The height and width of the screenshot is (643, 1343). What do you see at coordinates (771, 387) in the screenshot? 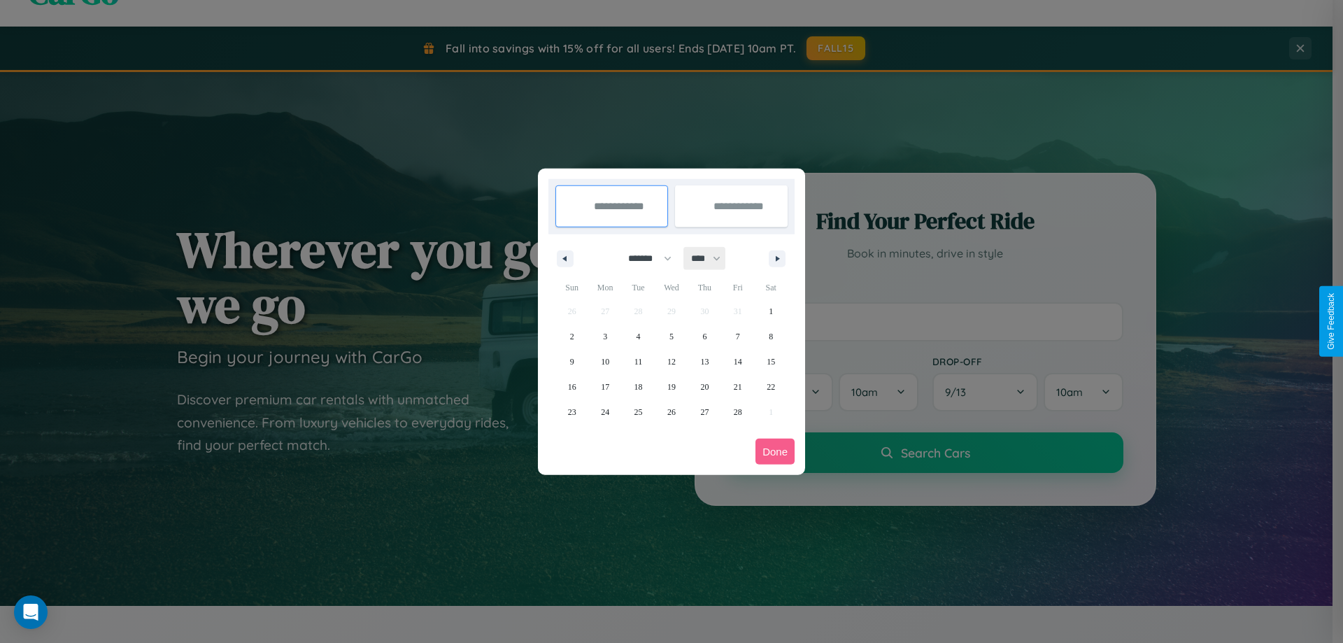
I see `button: 22` at bounding box center [771, 387].